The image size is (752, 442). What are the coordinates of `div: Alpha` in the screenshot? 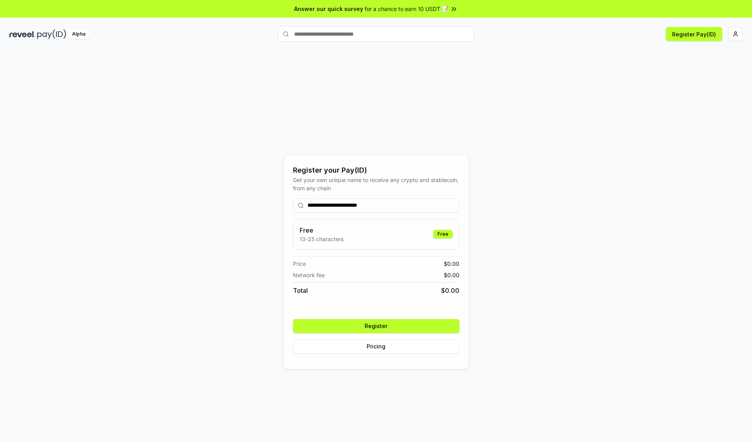 It's located at (79, 34).